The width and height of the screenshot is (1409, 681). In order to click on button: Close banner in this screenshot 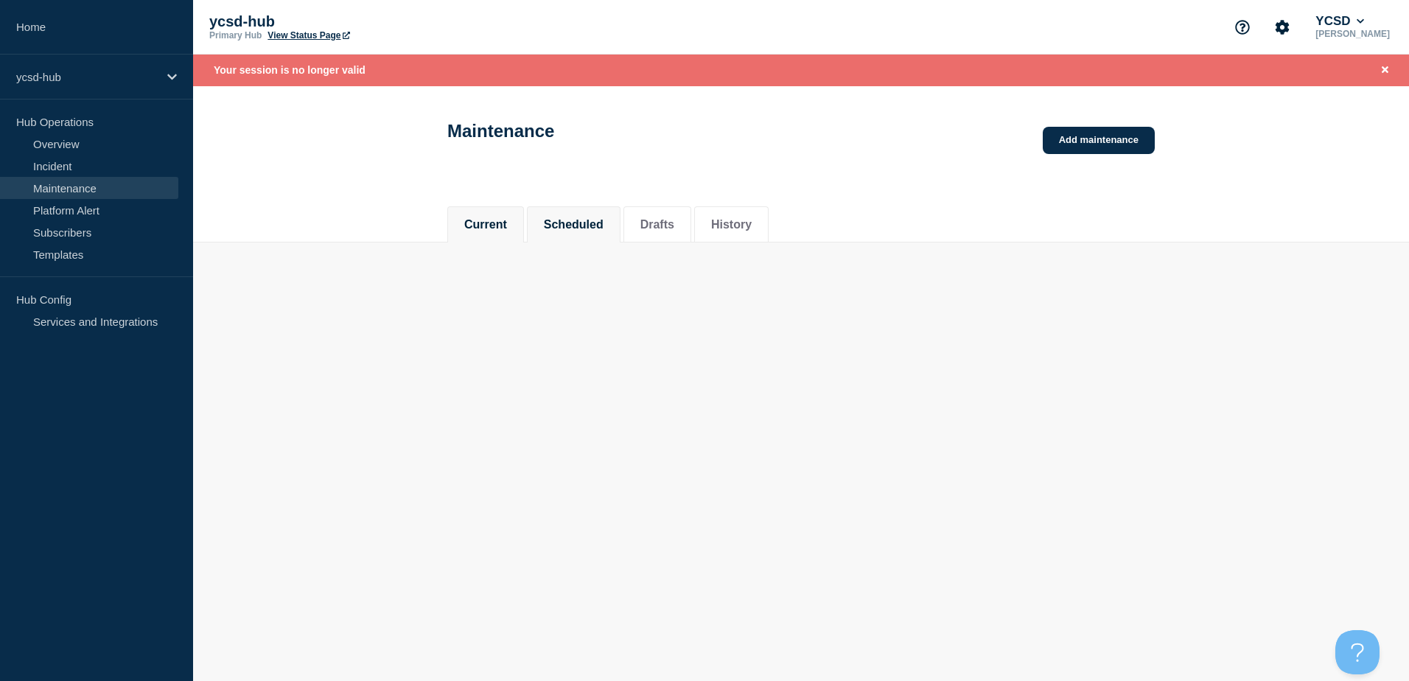, I will do `click(1385, 70)`.